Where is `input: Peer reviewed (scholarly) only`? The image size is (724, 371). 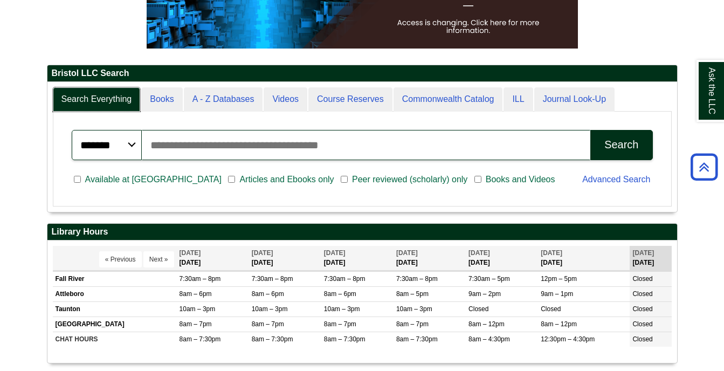
input: Peer reviewed (scholarly) only is located at coordinates (344, 180).